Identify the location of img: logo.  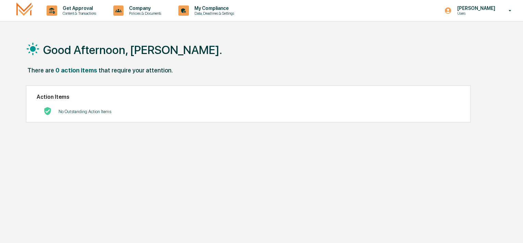
(25, 10).